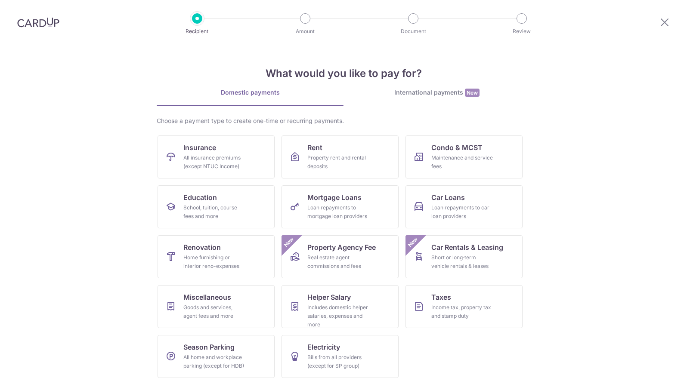 The height and width of the screenshot is (384, 687). I want to click on a: Car Rentals & LeasingShort or long‑term vehicle rentals & leasesNew, so click(464, 257).